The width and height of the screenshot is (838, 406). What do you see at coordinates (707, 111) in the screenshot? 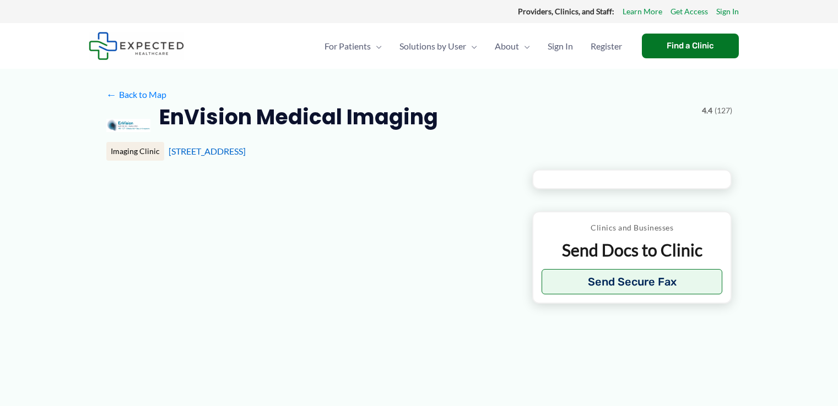
I see `span: 4.4` at bounding box center [707, 111].